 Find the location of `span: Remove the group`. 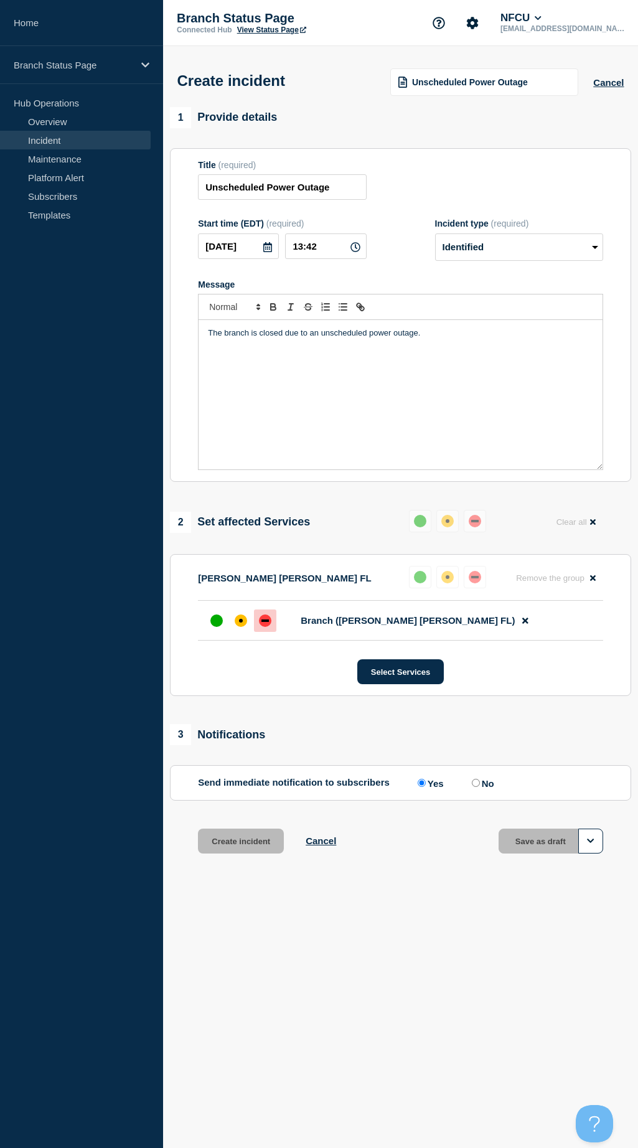

span: Remove the group is located at coordinates (550, 578).